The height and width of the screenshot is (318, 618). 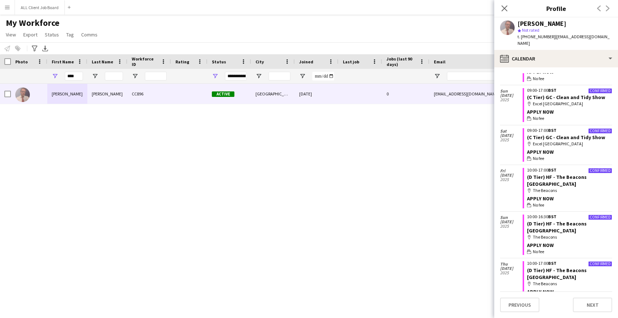 What do you see at coordinates (21, 62) in the screenshot?
I see `span: Photo` at bounding box center [21, 62].